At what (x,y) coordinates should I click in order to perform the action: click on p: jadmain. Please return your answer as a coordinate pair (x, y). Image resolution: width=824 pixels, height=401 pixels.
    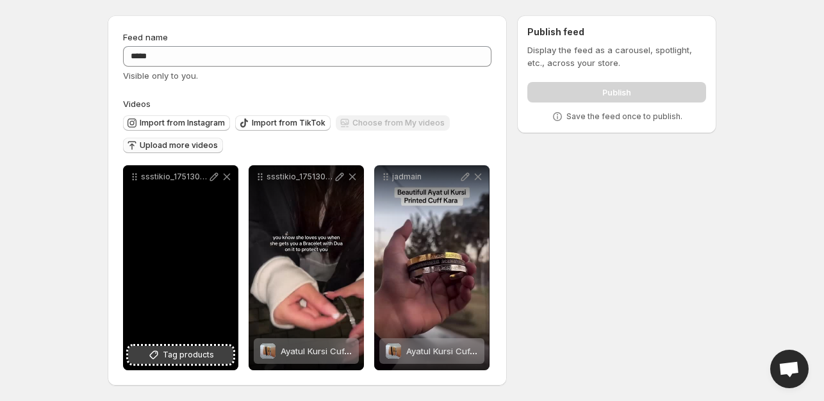
    Looking at the image, I should click on (425, 177).